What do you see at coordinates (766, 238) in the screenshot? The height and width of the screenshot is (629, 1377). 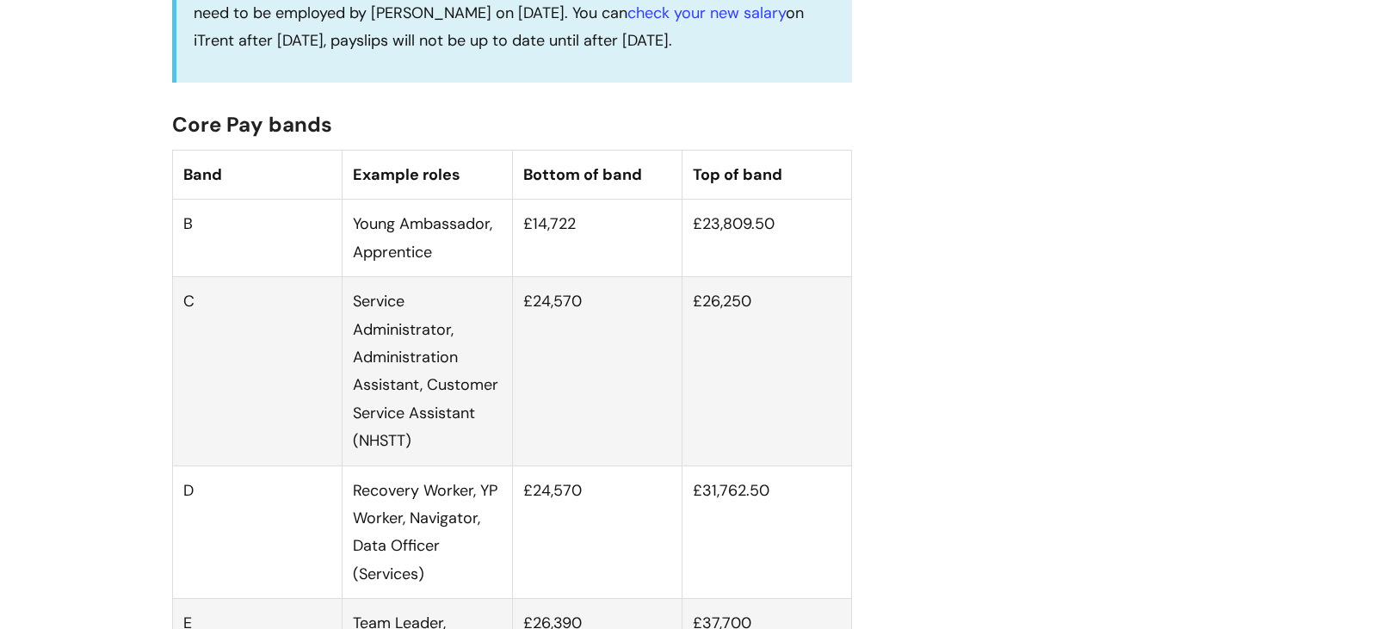 I see `td: £23,809.50` at bounding box center [766, 238].